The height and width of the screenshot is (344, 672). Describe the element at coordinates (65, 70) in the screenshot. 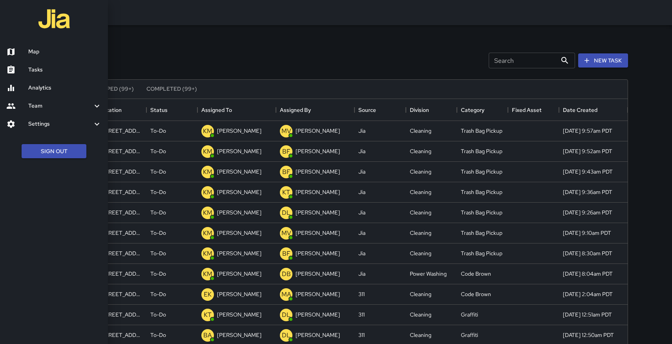

I see `h6: Tasks` at that location.